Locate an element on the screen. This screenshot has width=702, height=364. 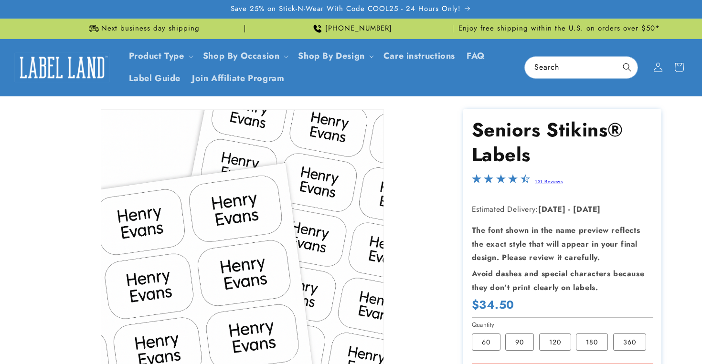
span: Shop By Occasion is located at coordinates (241, 56).